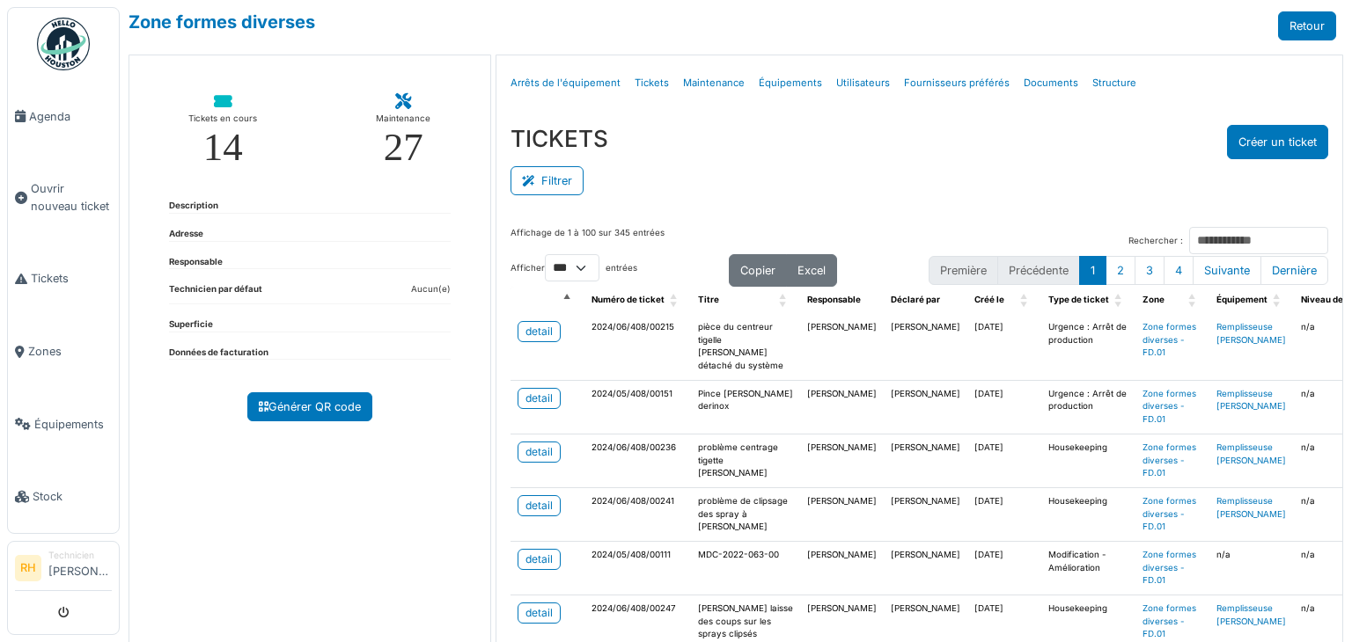  I want to click on dt: Responsable, so click(195, 262).